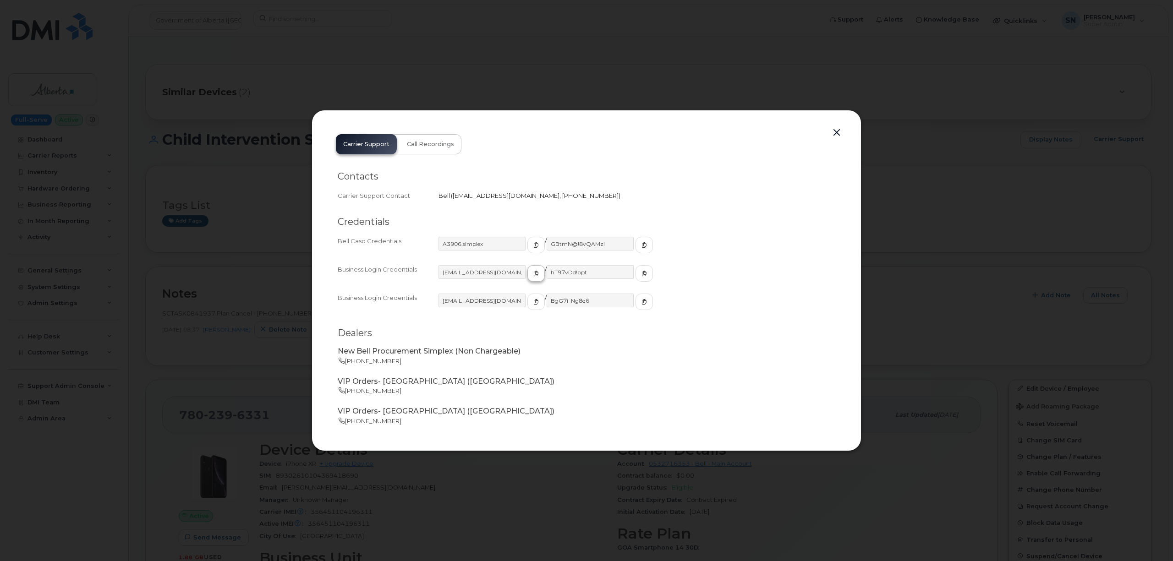 The height and width of the screenshot is (561, 1173). I want to click on div: Carrier Support Contact, so click(388, 196).